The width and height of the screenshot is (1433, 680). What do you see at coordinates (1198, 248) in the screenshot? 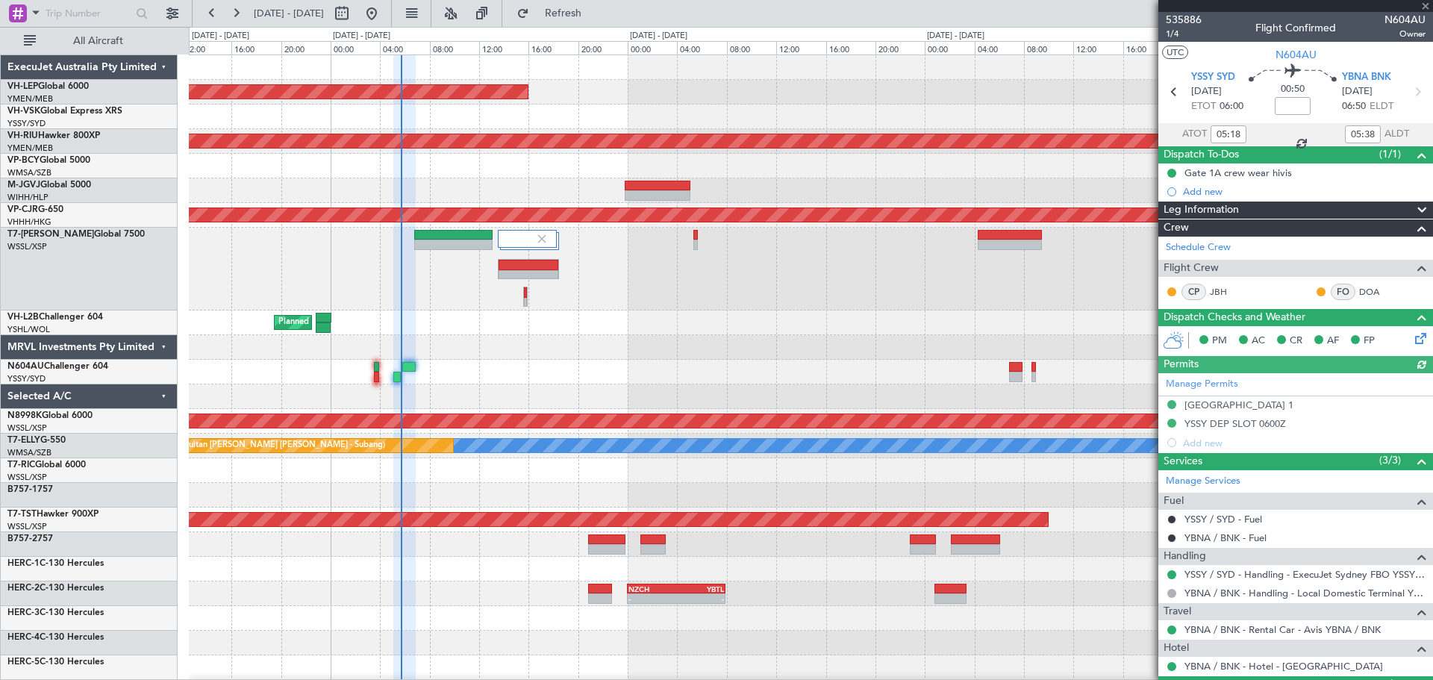
I see `a: Schedule Crew` at bounding box center [1198, 248].